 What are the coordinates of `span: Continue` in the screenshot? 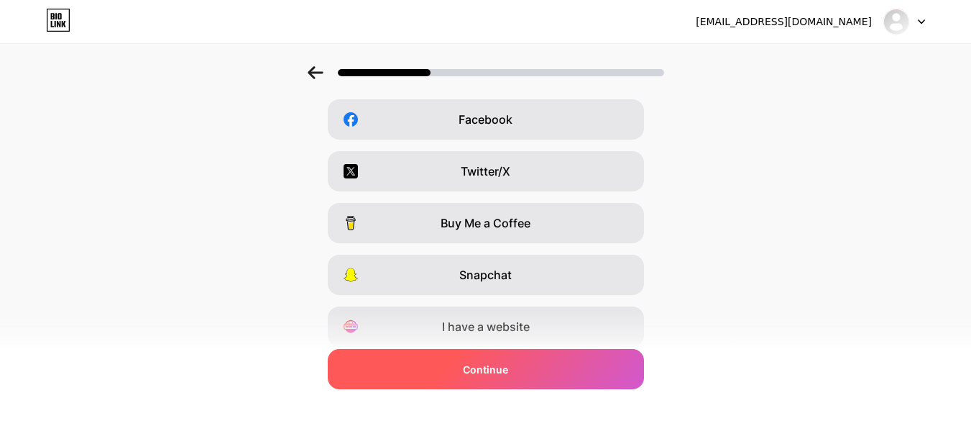 It's located at (485, 369).